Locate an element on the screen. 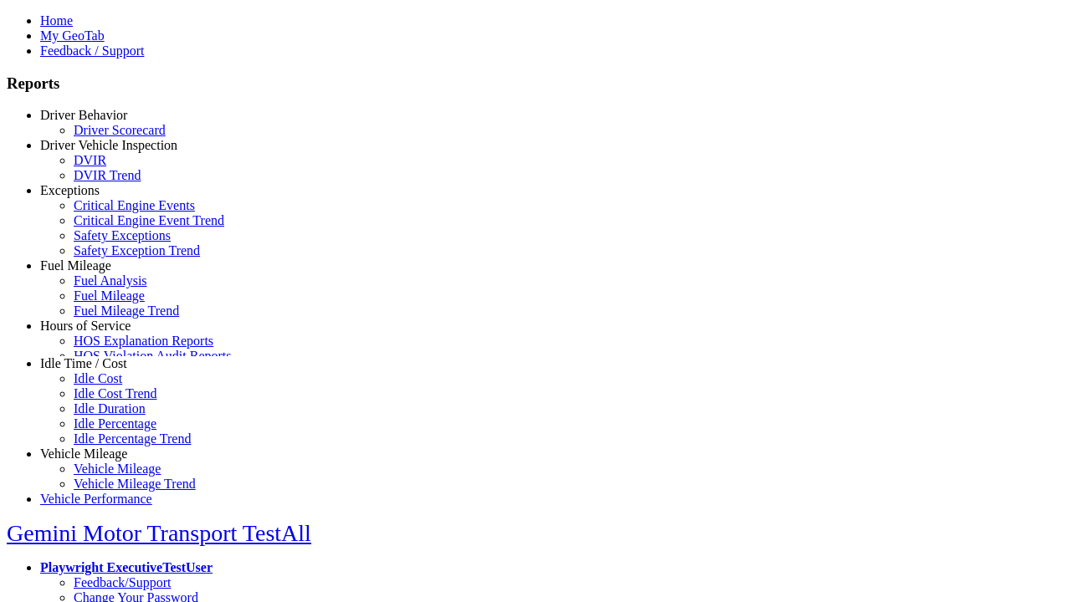  a: Idle Cost Trend is located at coordinates (115, 393).